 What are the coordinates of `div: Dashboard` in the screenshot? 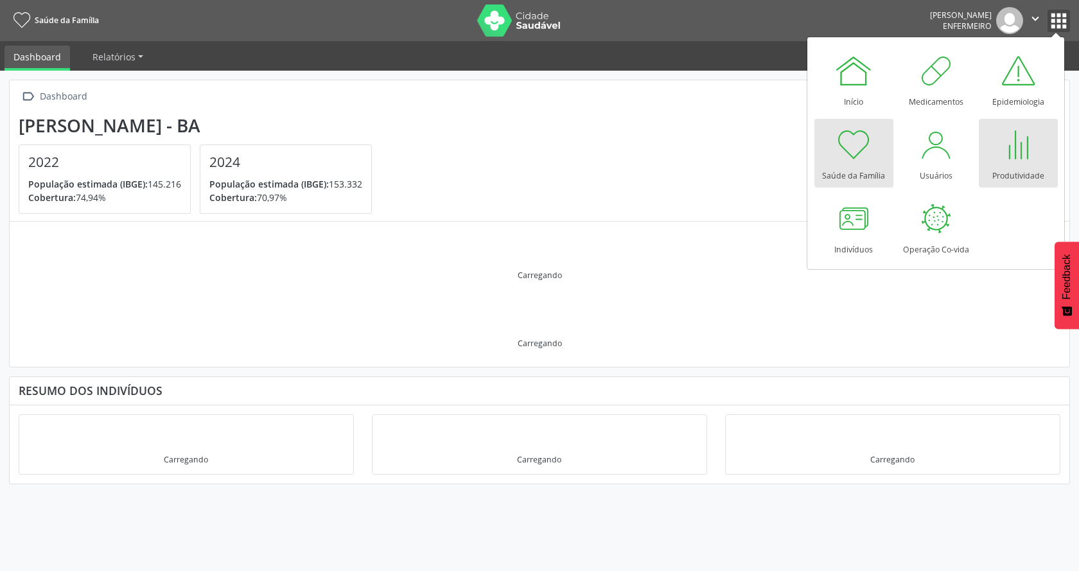 It's located at (63, 96).